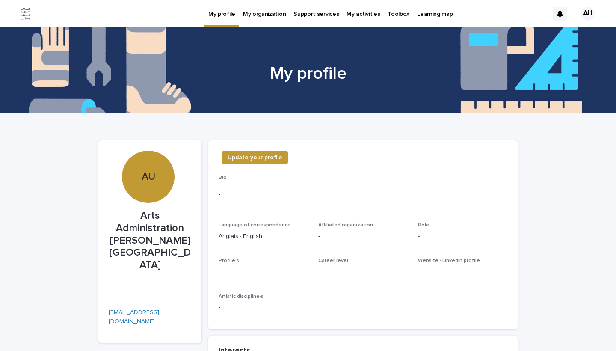  I want to click on span: Role, so click(424, 225).